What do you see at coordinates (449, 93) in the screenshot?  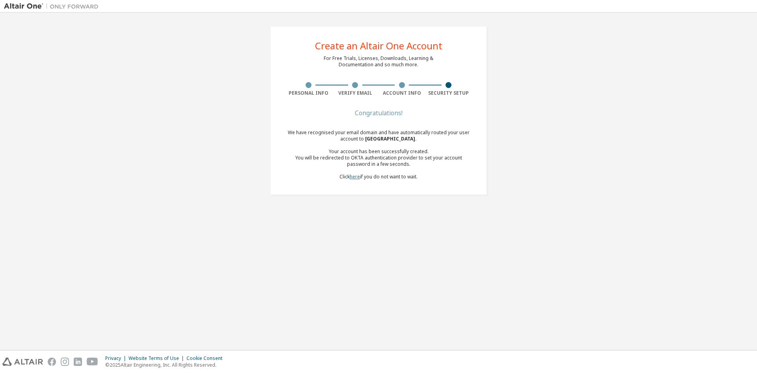 I see `div: Security Setup` at bounding box center [449, 93].